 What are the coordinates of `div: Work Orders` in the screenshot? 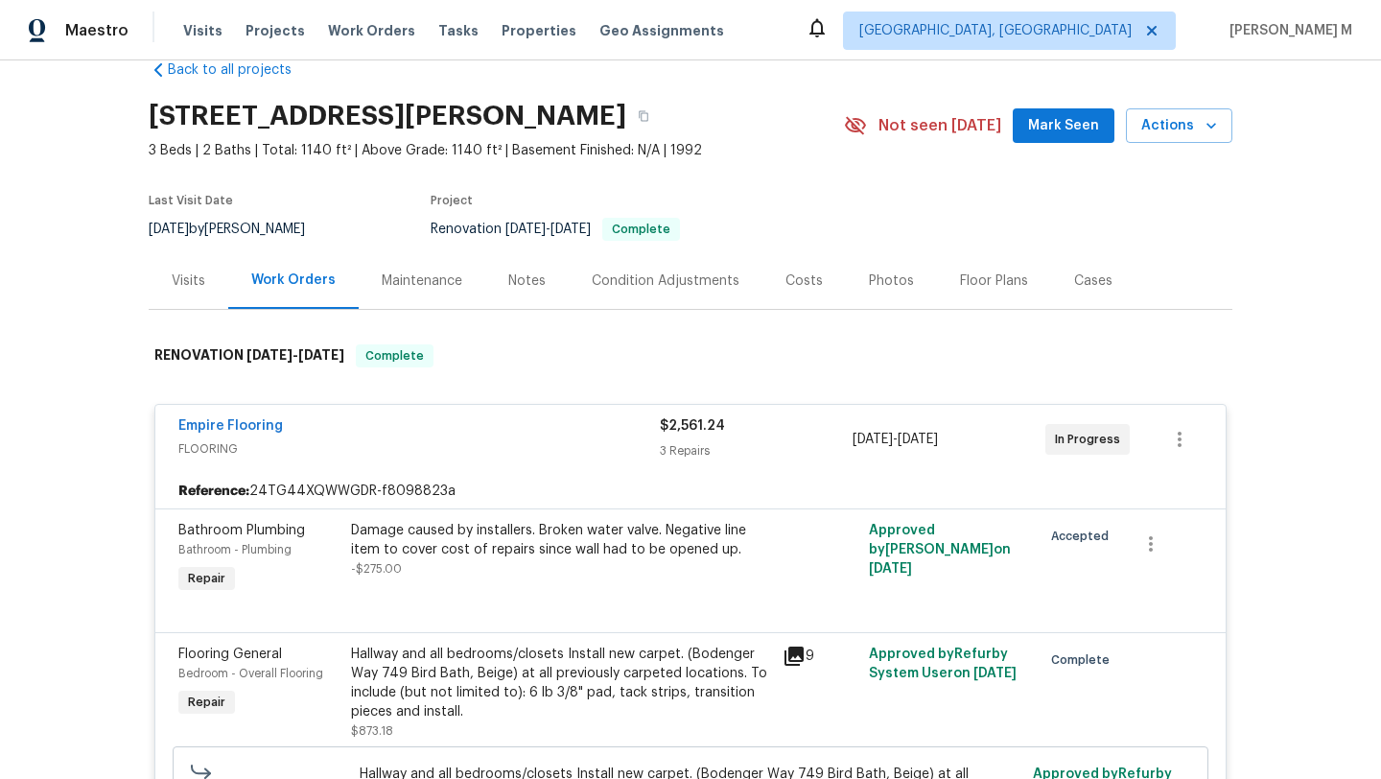 It's located at (293, 280).